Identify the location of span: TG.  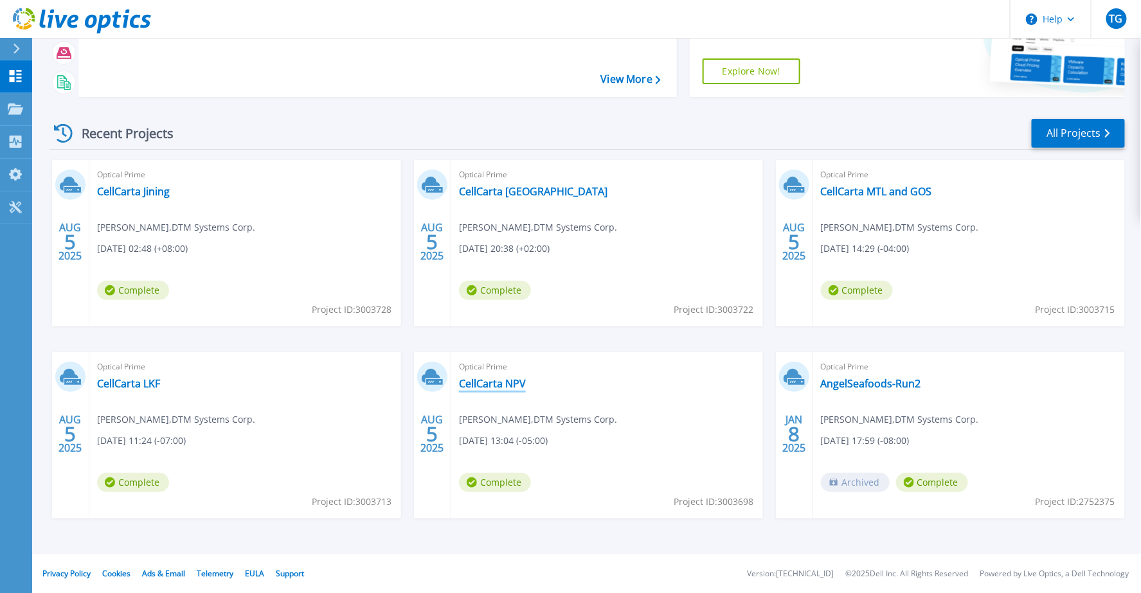
(1116, 19).